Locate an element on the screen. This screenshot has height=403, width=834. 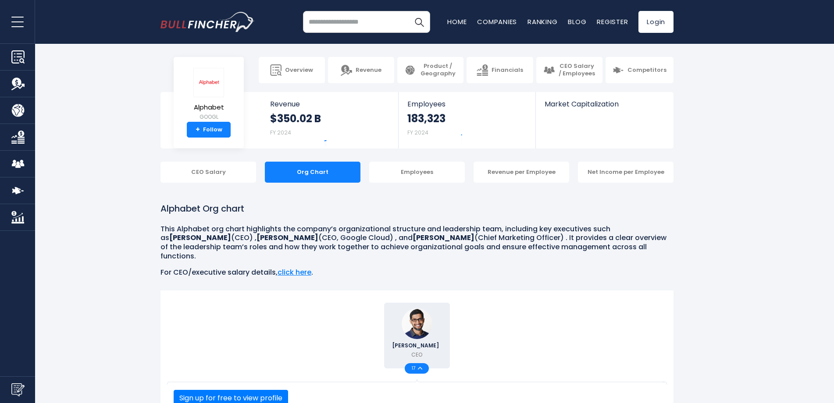
div: Employees is located at coordinates (417, 172).